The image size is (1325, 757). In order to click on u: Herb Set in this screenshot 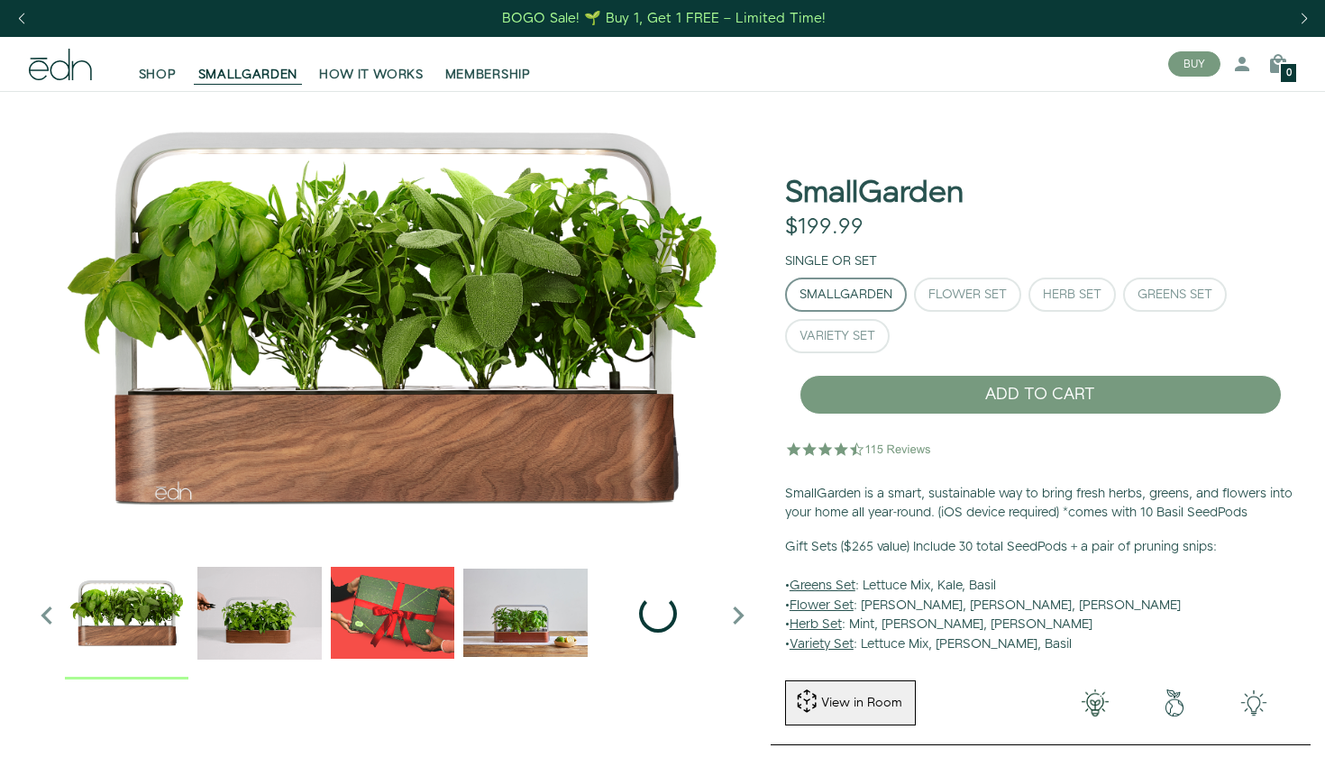, I will do `click(816, 625)`.